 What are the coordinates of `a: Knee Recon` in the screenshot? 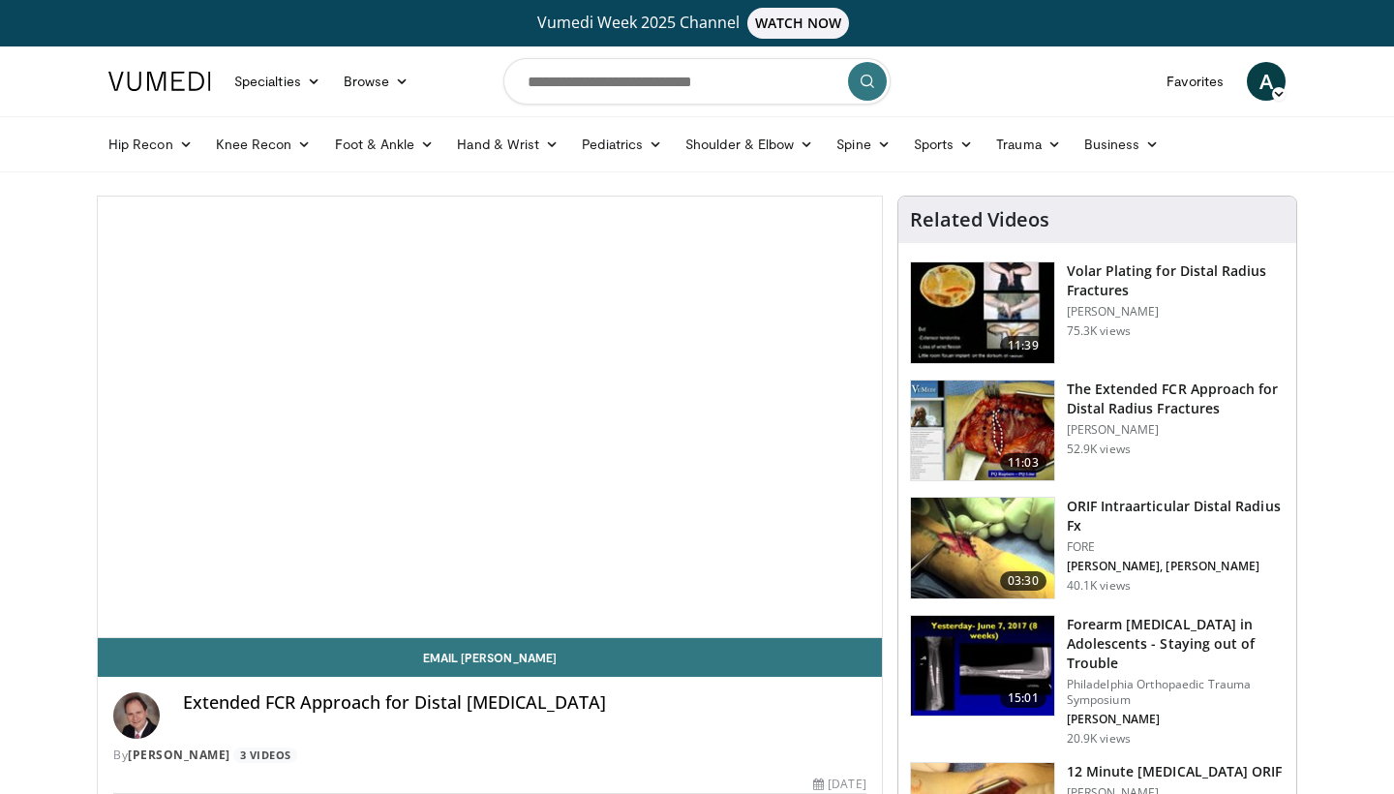 It's located at (263, 144).